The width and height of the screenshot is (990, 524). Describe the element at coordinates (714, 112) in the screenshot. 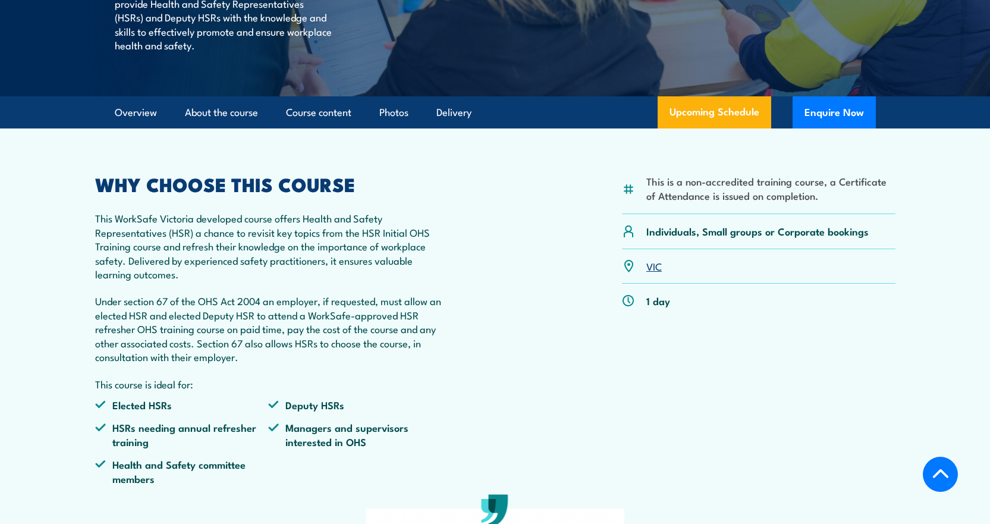

I see `a: Upcoming Schedule` at that location.